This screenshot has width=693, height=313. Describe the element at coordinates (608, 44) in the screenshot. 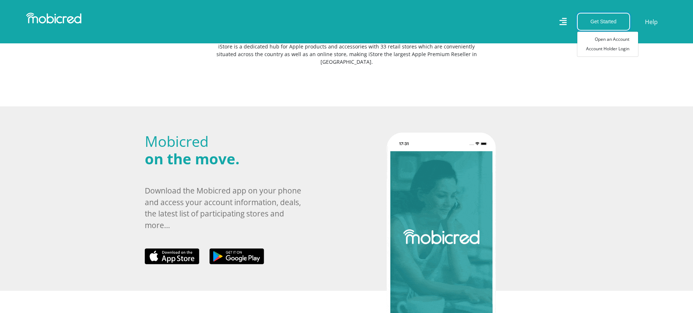

I see `div: Get Started` at that location.